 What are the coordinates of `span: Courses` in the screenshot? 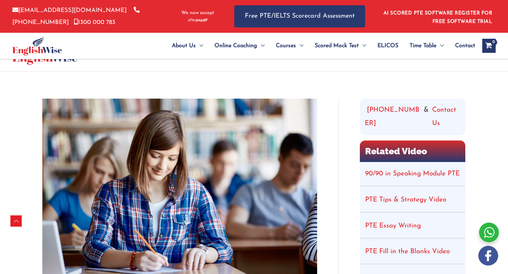 It's located at (286, 46).